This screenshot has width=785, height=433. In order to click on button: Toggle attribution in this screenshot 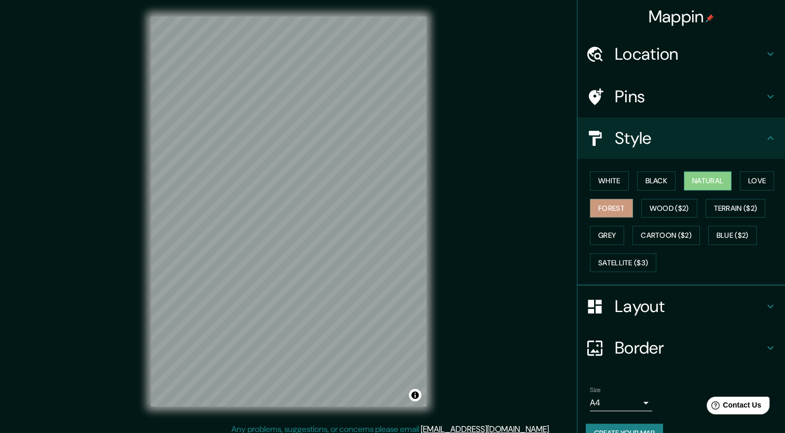, I will do `click(415, 395)`.